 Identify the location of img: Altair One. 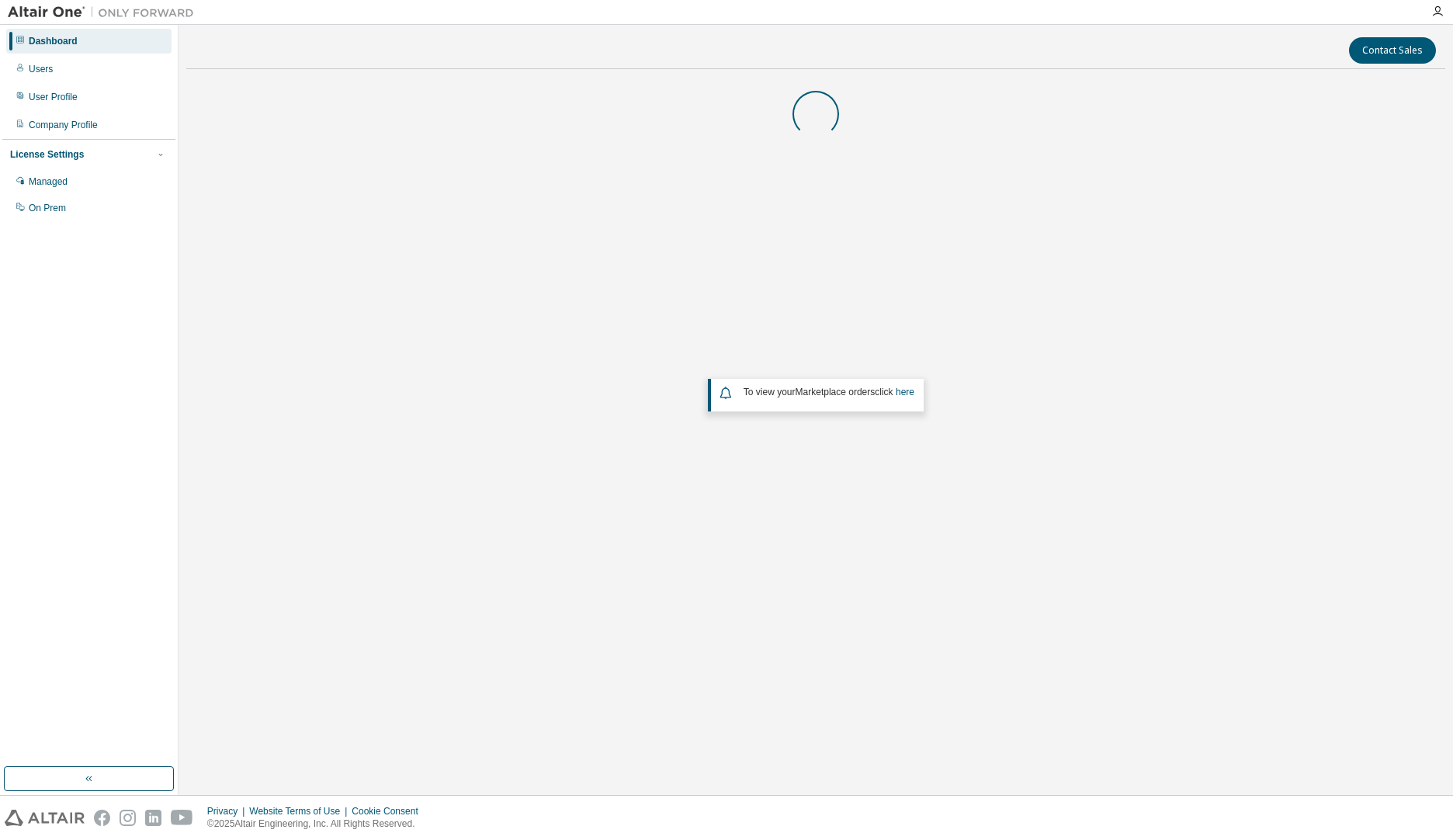
(105, 12).